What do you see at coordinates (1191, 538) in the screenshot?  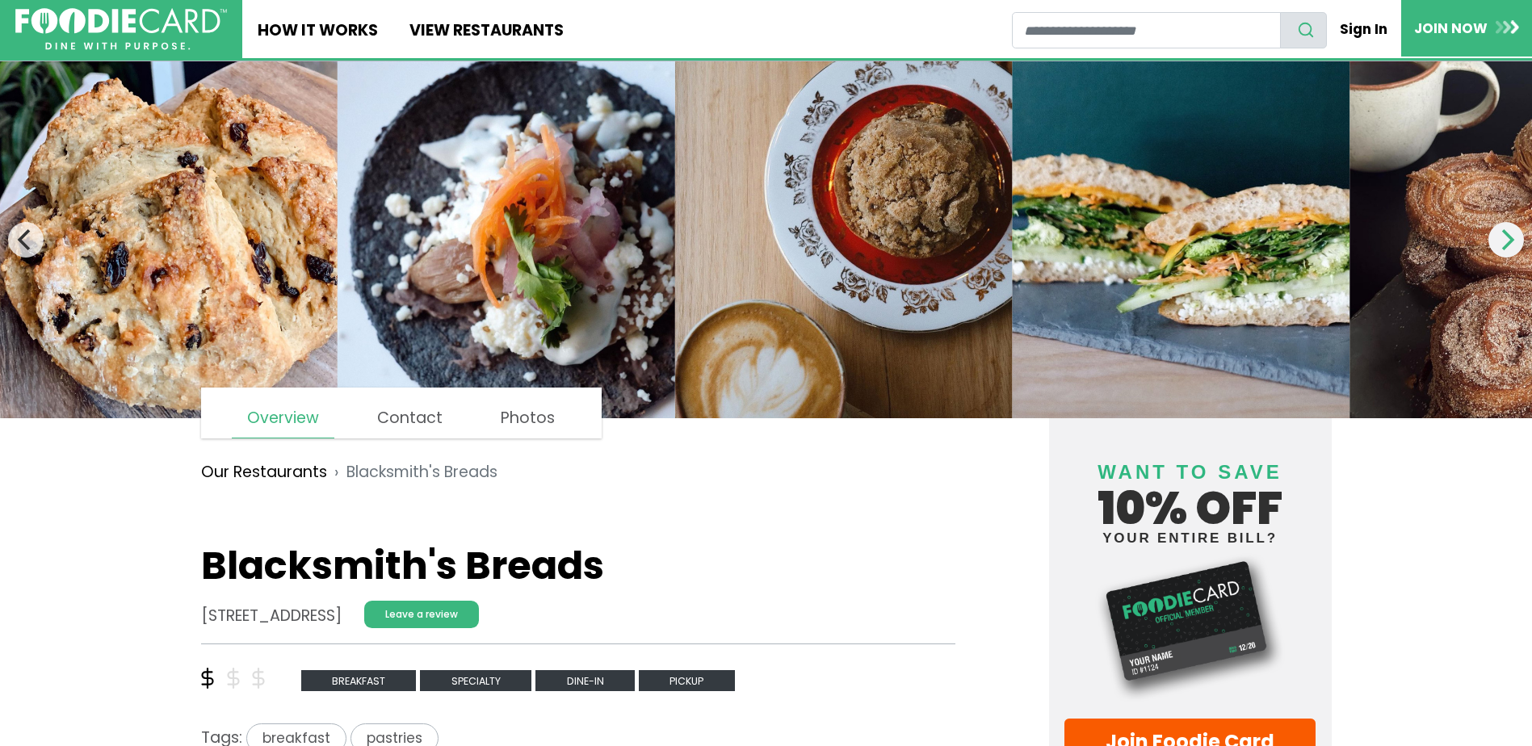 I see `small: your entire bill?` at bounding box center [1191, 538].